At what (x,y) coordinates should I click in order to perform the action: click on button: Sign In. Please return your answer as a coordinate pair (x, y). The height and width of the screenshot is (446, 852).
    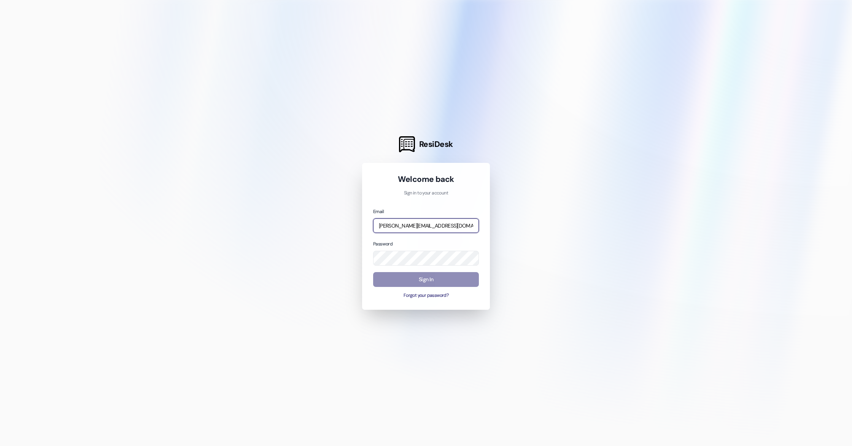
    Looking at the image, I should click on (426, 279).